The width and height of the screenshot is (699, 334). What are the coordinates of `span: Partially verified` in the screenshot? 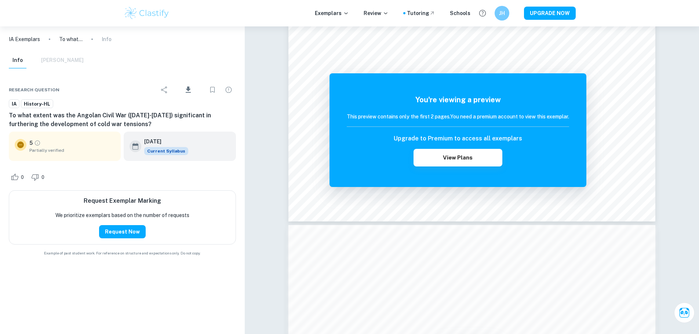 It's located at (72, 150).